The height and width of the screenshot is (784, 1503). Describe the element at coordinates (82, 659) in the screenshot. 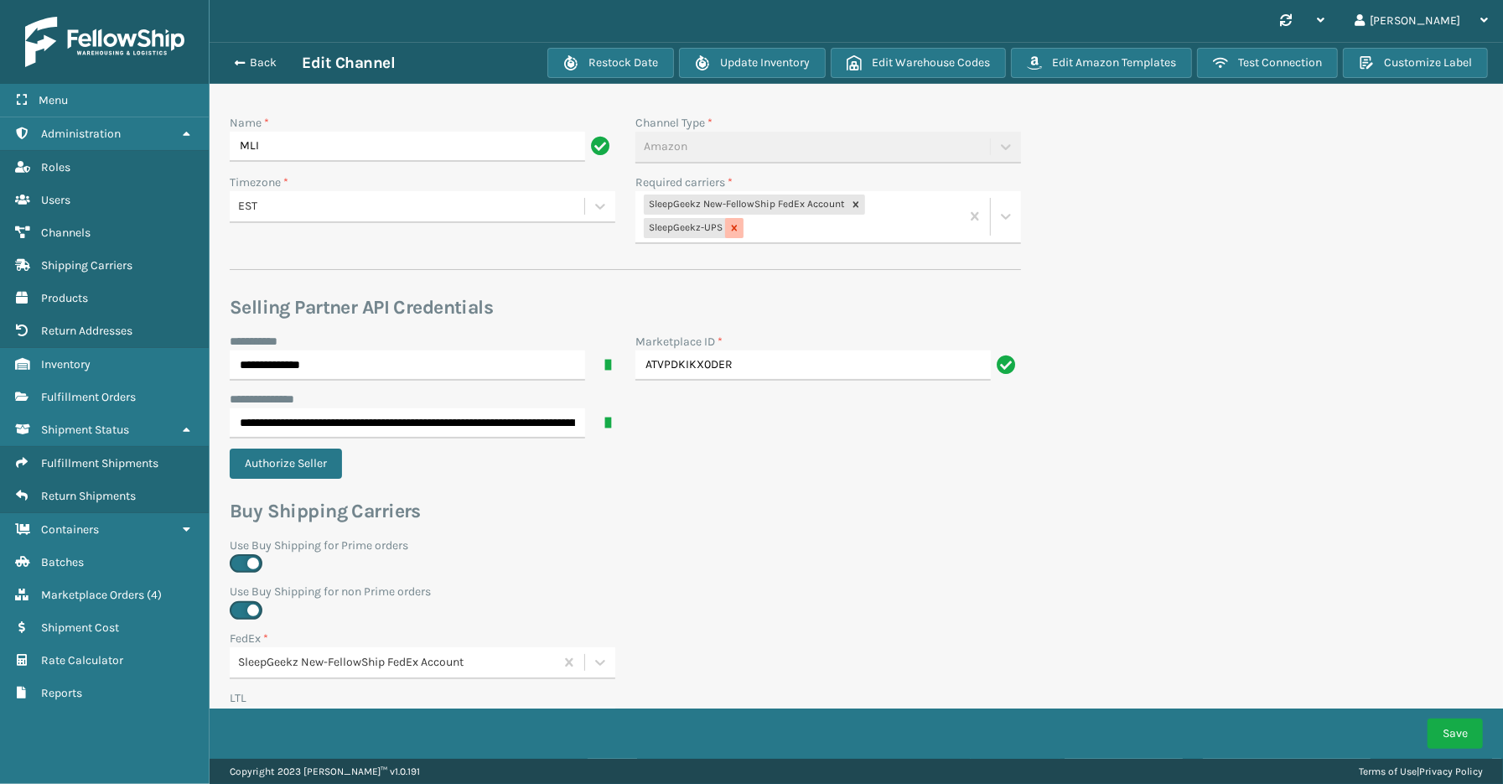

I see `span: Rate Calculator` at that location.